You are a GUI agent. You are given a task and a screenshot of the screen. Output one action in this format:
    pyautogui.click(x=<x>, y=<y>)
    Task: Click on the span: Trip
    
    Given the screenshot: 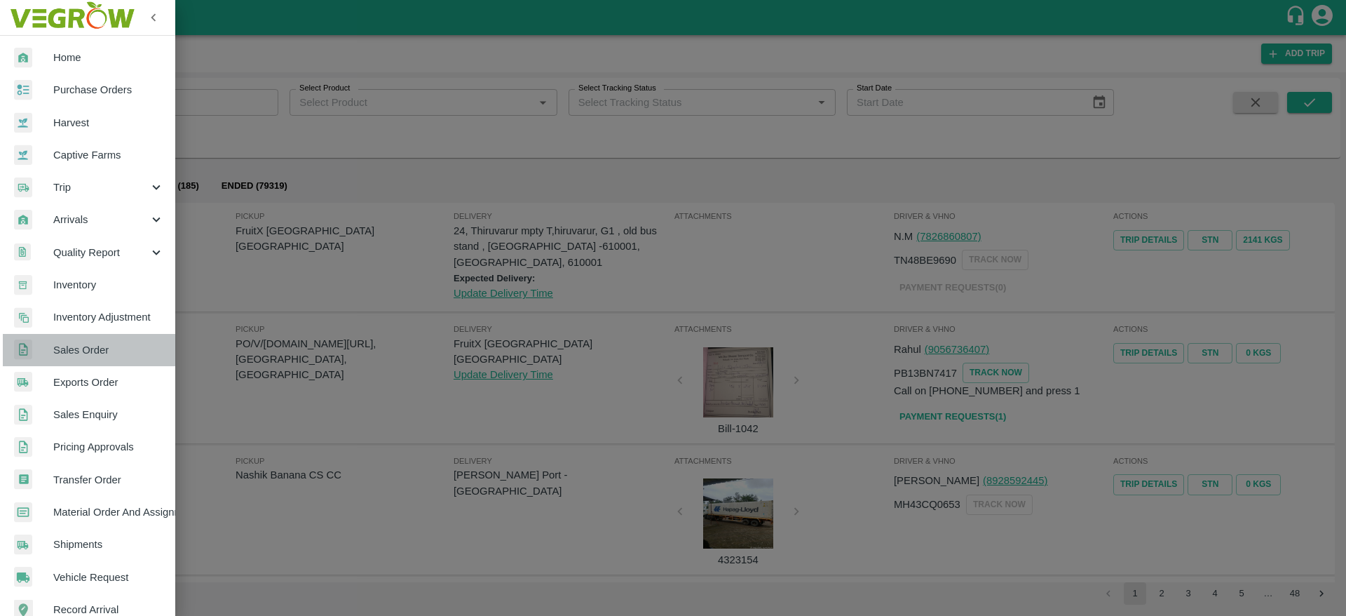 What is the action you would take?
    pyautogui.click(x=101, y=187)
    